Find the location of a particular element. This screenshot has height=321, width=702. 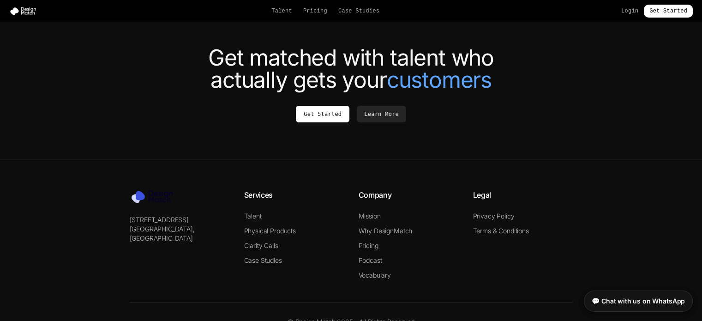

a: Mission is located at coordinates (369, 215).